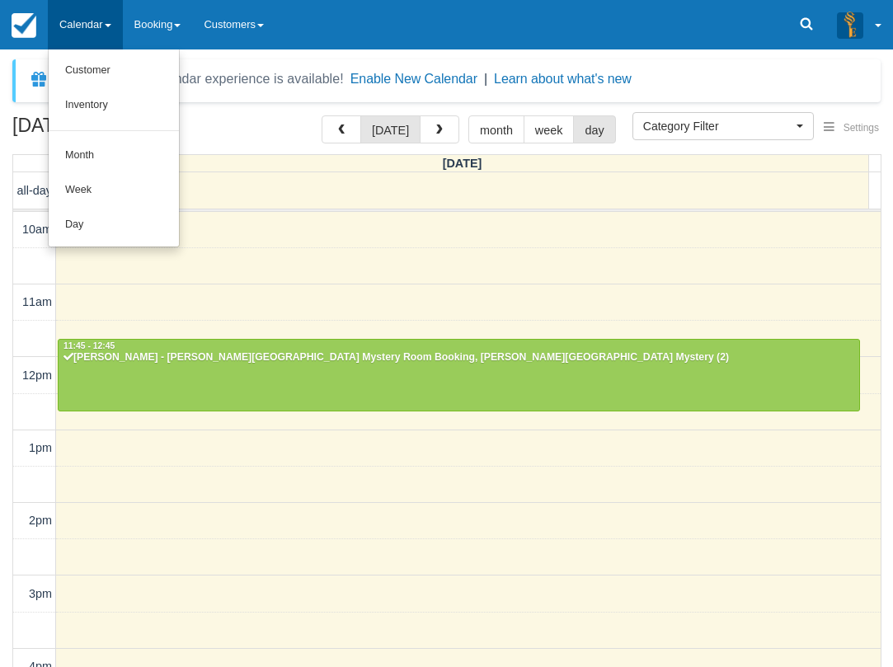 This screenshot has width=893, height=667. Describe the element at coordinates (114, 148) in the screenshot. I see `ul: Calendar` at that location.